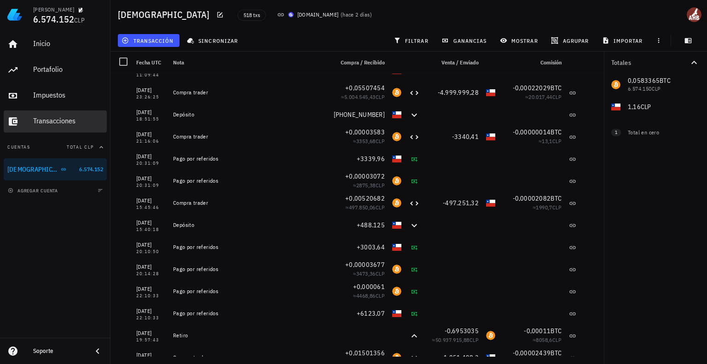 This screenshot has width=707, height=364. What do you see at coordinates (291, 15) in the screenshot?
I see `img: BudaPuntoCom` at bounding box center [291, 15].